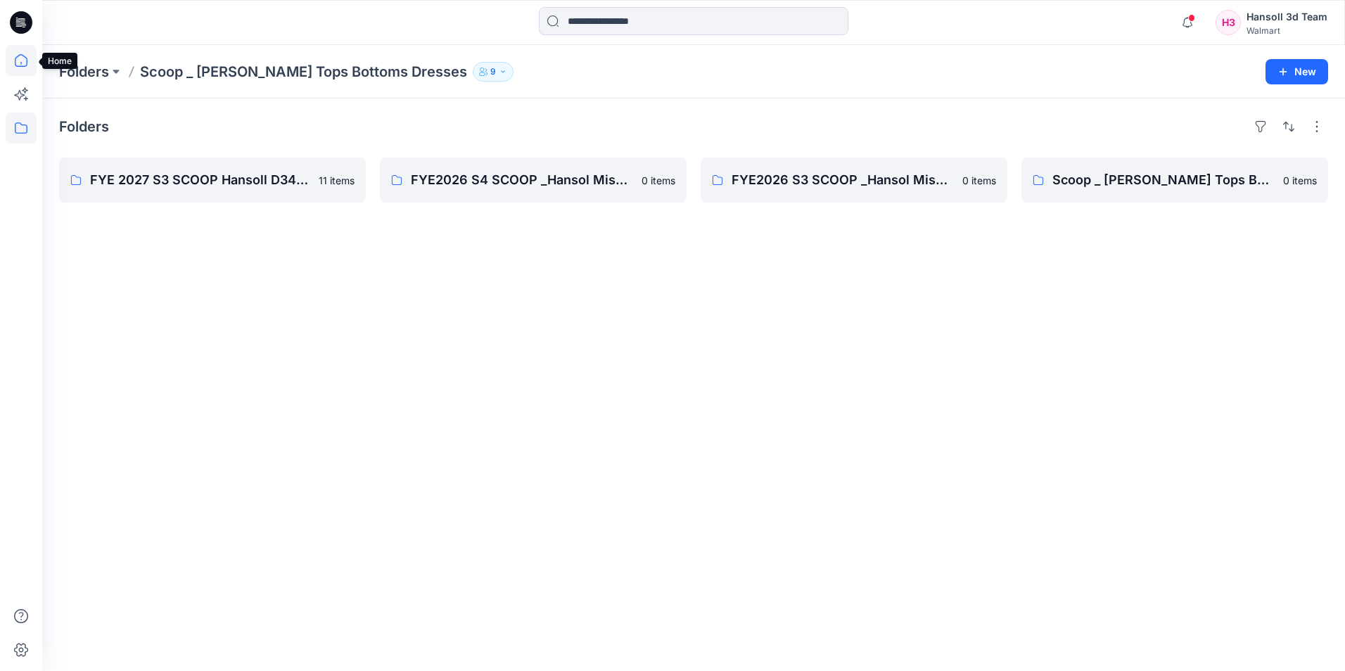 This screenshot has width=1345, height=671. Describe the element at coordinates (84, 127) in the screenshot. I see `h4: Folders` at that location.